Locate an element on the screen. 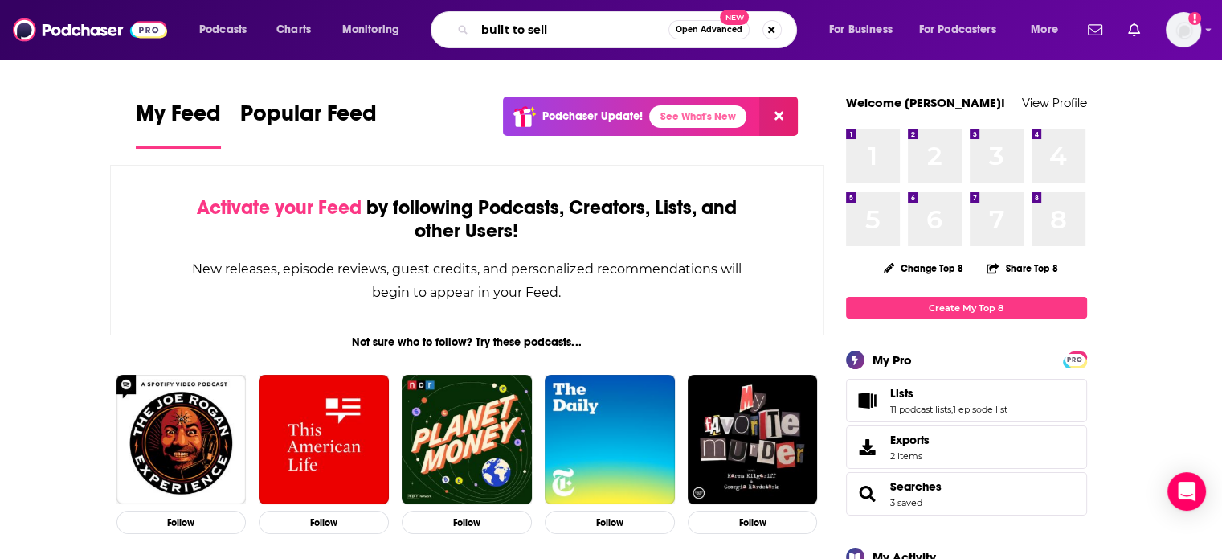  span: Charts is located at coordinates (293, 30).